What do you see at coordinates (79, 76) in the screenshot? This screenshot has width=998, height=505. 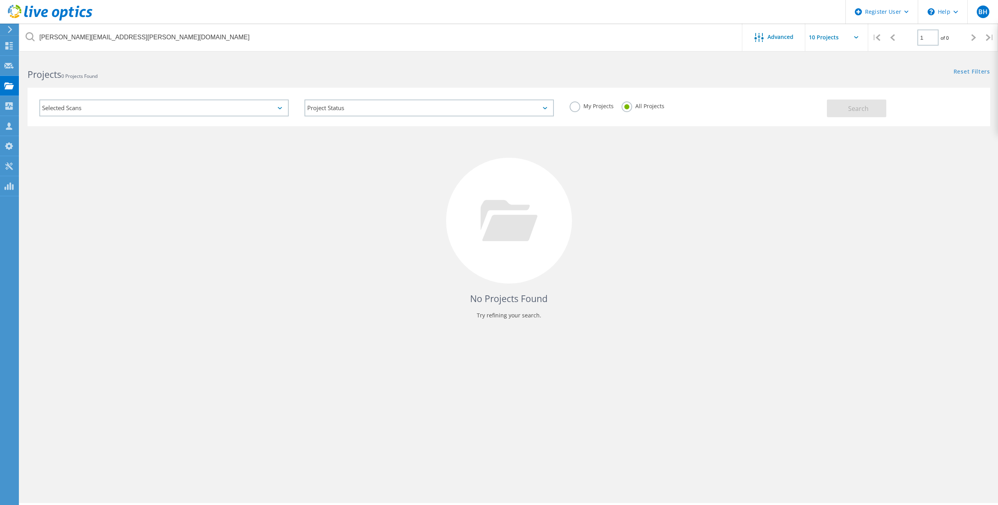 I see `span: 0 Projects Found` at bounding box center [79, 76].